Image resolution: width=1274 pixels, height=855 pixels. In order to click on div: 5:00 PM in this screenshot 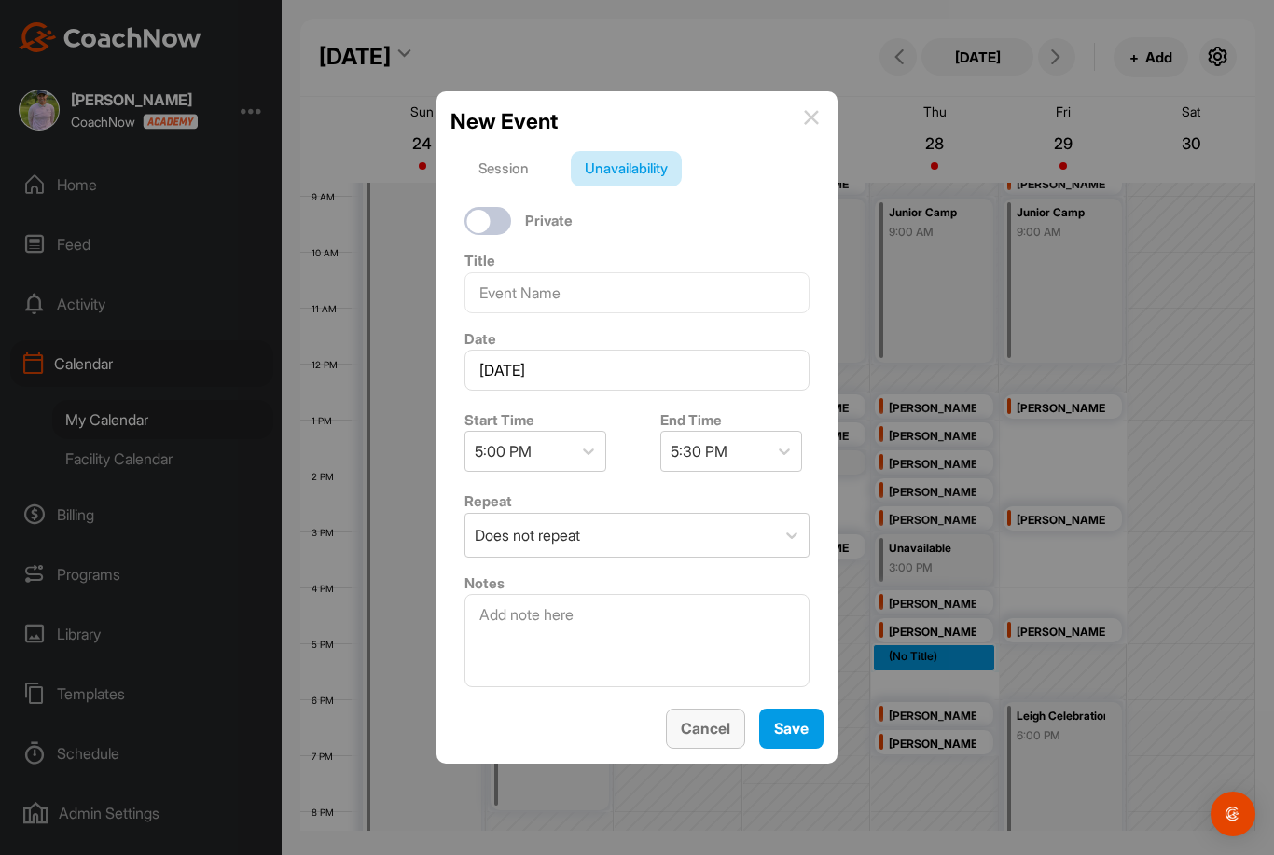, I will do `click(503, 451)`.